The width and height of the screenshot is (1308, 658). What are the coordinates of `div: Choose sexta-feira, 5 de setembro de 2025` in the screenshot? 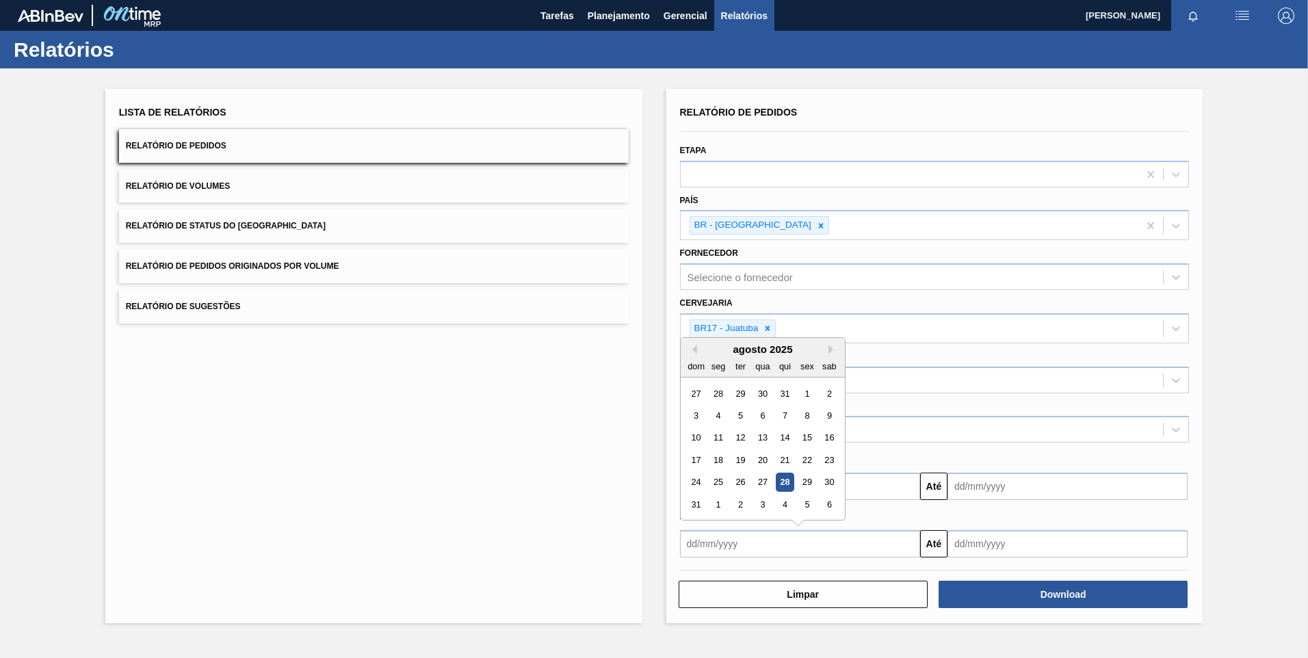 It's located at (806, 504).